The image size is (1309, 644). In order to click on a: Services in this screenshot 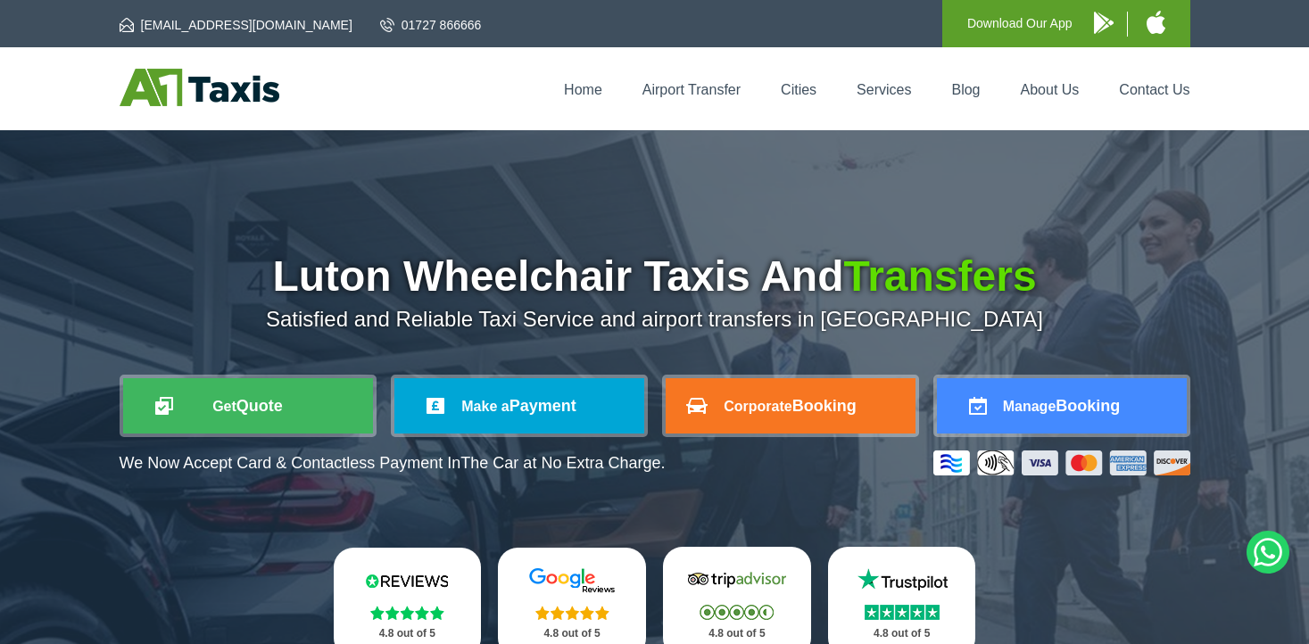, I will do `click(883, 89)`.